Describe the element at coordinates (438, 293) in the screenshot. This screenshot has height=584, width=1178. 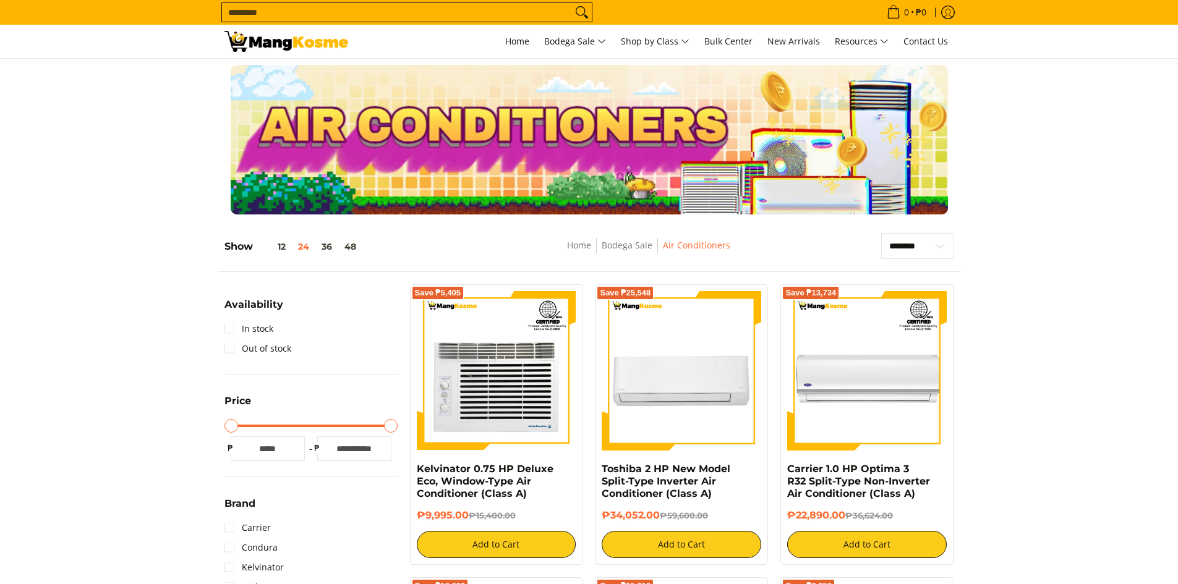
I see `span: Save ₱5,405` at that location.